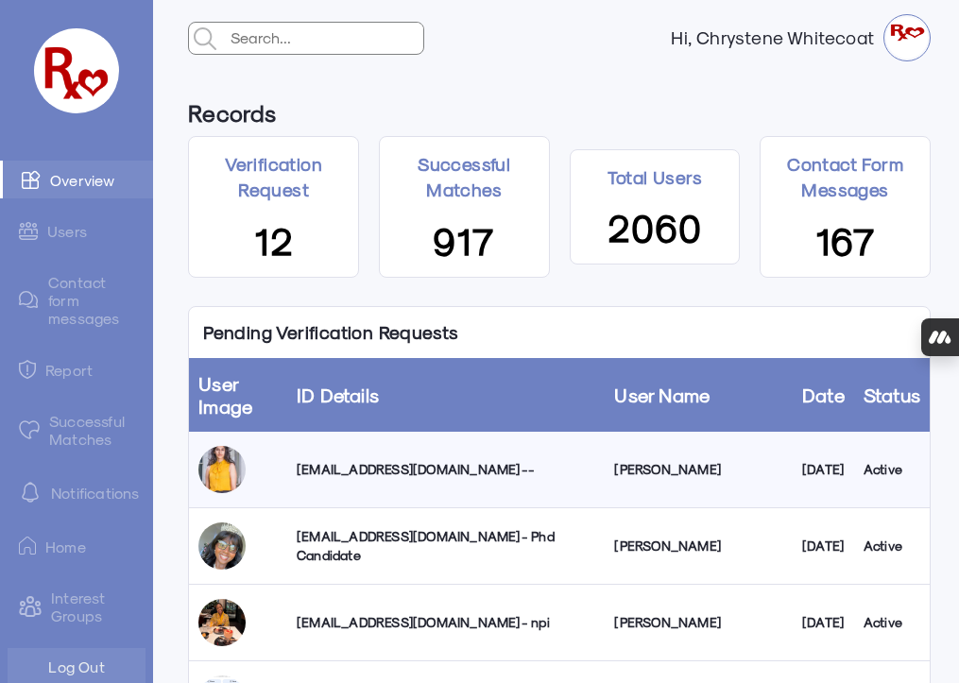  I want to click on span: 2060, so click(655, 226).